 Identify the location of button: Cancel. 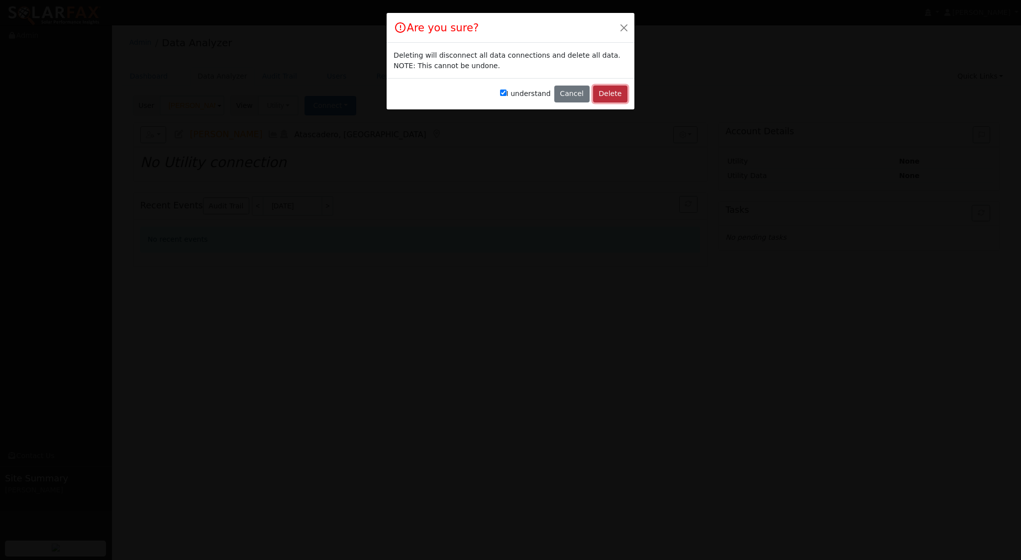
(572, 94).